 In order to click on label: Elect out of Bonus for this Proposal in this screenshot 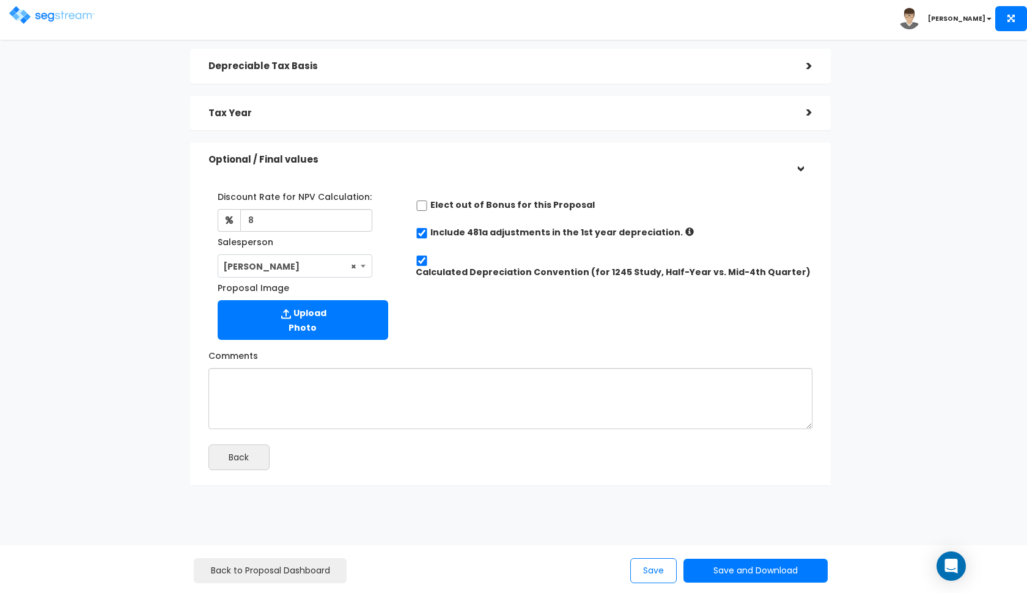, I will do `click(512, 205)`.